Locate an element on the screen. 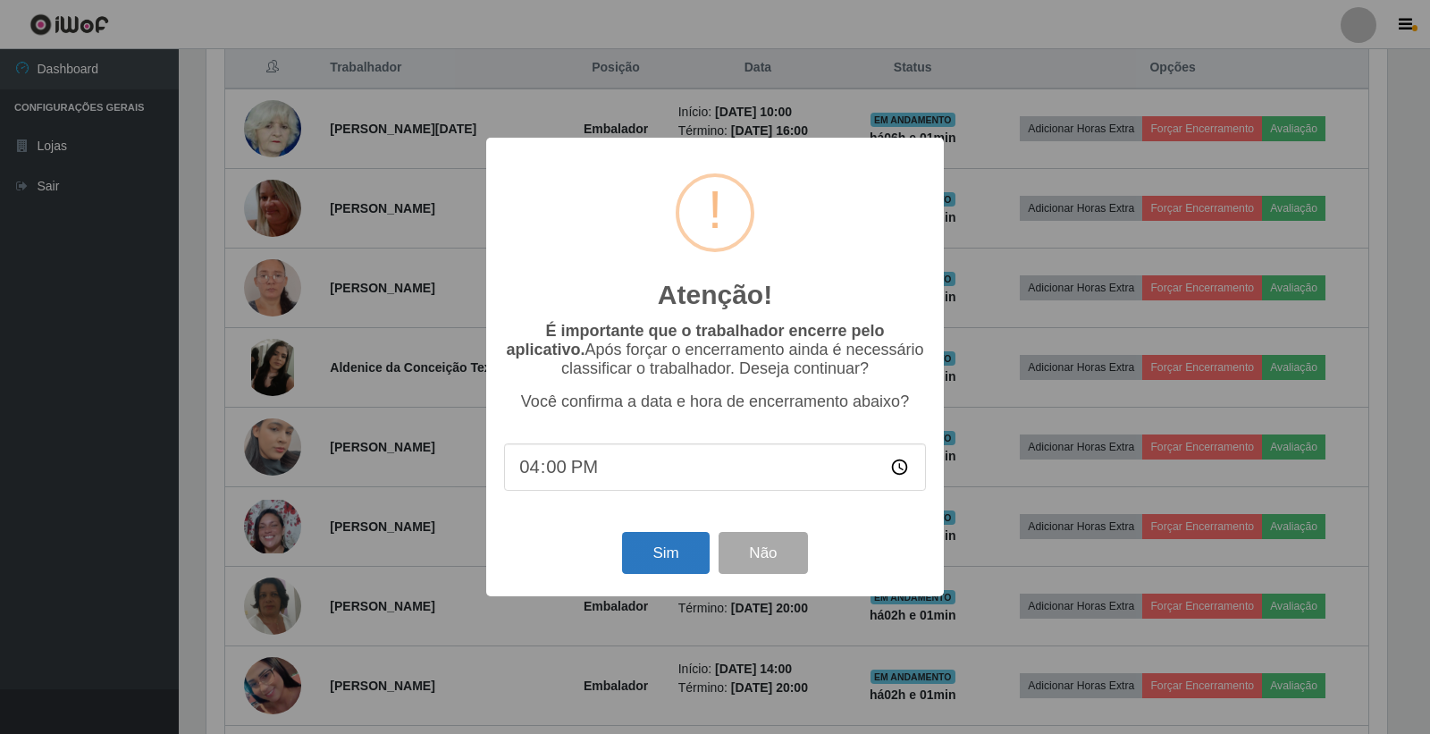 The width and height of the screenshot is (1430, 734). p: Após forçar o encerramento ainda é necessário classificar o trabalhador. Deseja continuar? is located at coordinates (715, 349).